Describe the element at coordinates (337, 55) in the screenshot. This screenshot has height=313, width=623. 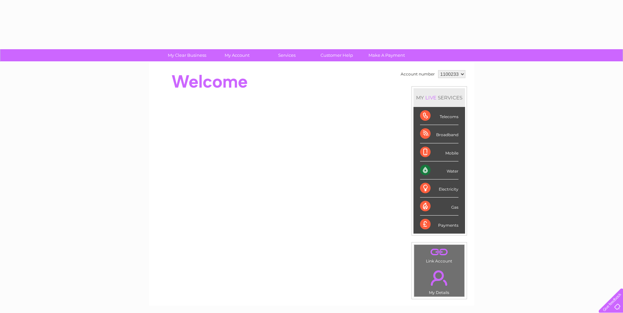
I see `a: Customer Help` at that location.